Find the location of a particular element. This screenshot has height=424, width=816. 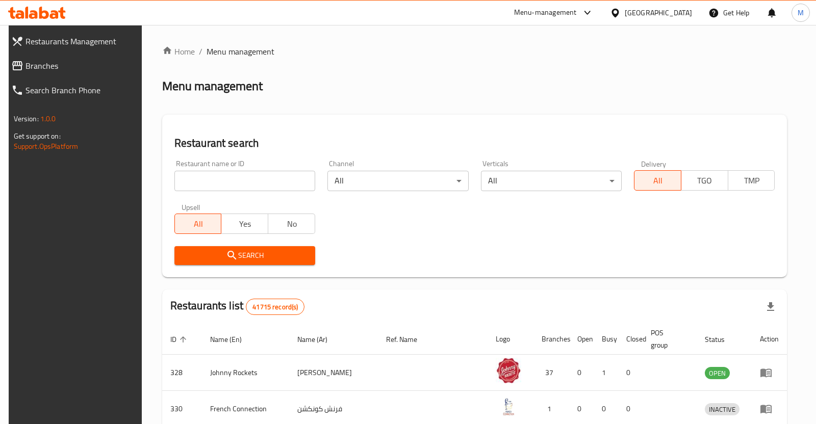

th: Action is located at coordinates (769, 339).